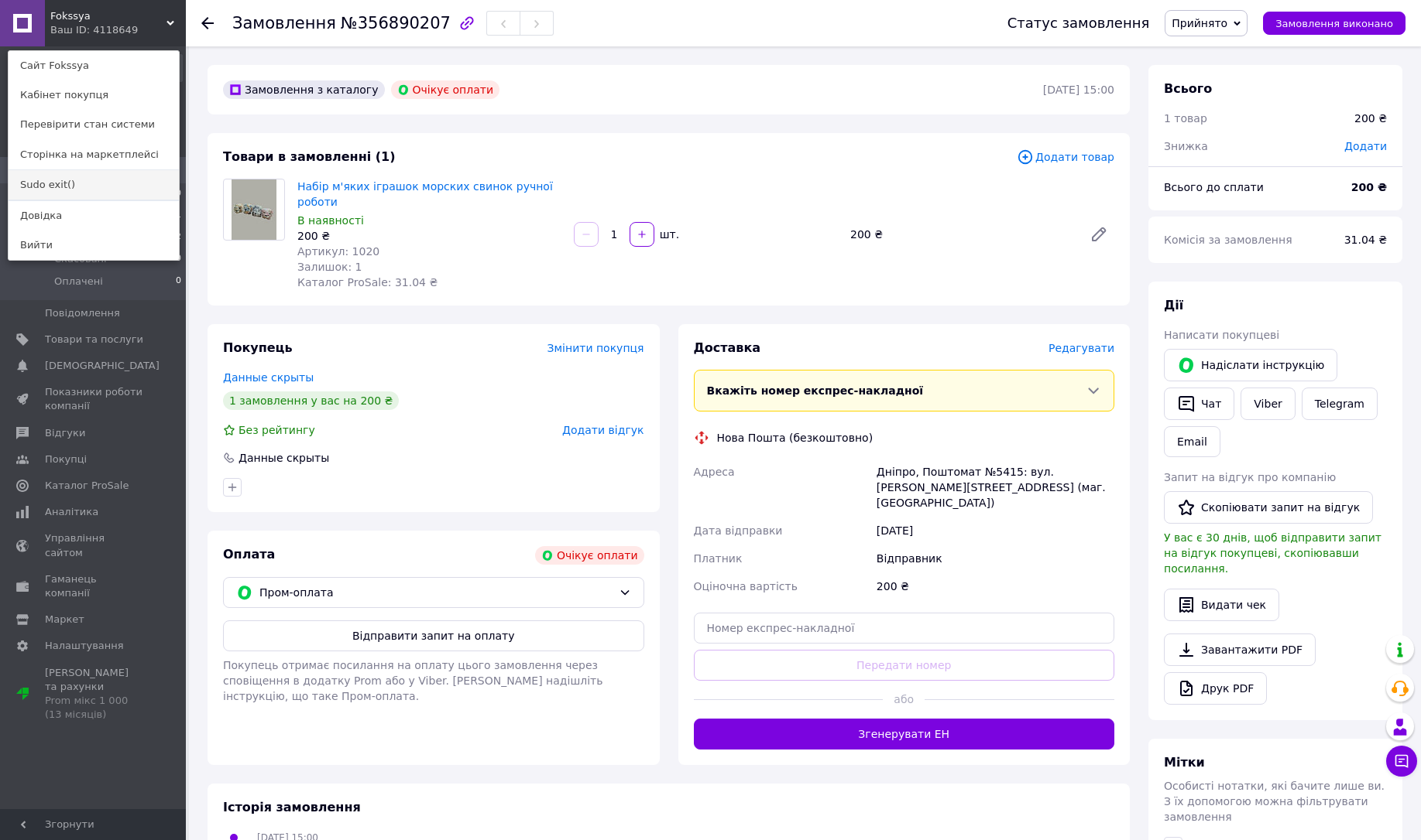 This screenshot has width=1421, height=840. Describe the element at coordinates (84, 647) in the screenshot. I see `span: Налаштування` at that location.